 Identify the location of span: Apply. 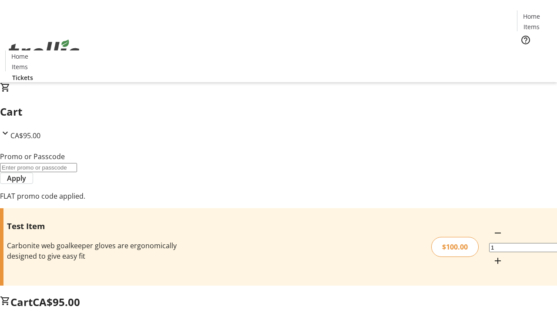
(17, 178).